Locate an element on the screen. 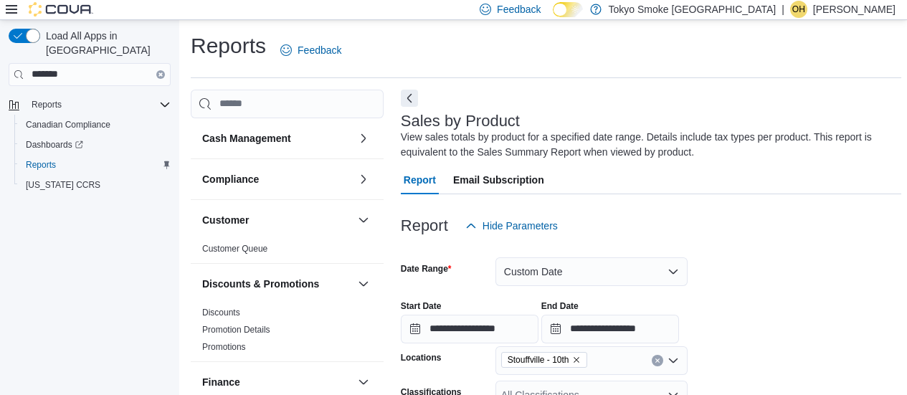 The height and width of the screenshot is (395, 907). span: Dark Mode is located at coordinates (553, 17).